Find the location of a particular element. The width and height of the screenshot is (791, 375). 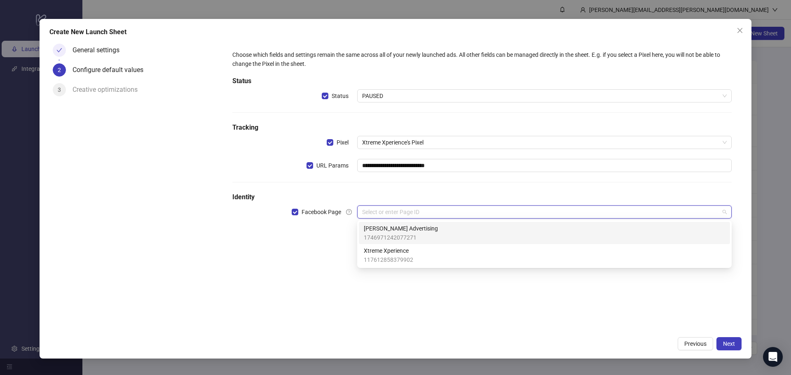

span: PAUSED is located at coordinates (544, 96).